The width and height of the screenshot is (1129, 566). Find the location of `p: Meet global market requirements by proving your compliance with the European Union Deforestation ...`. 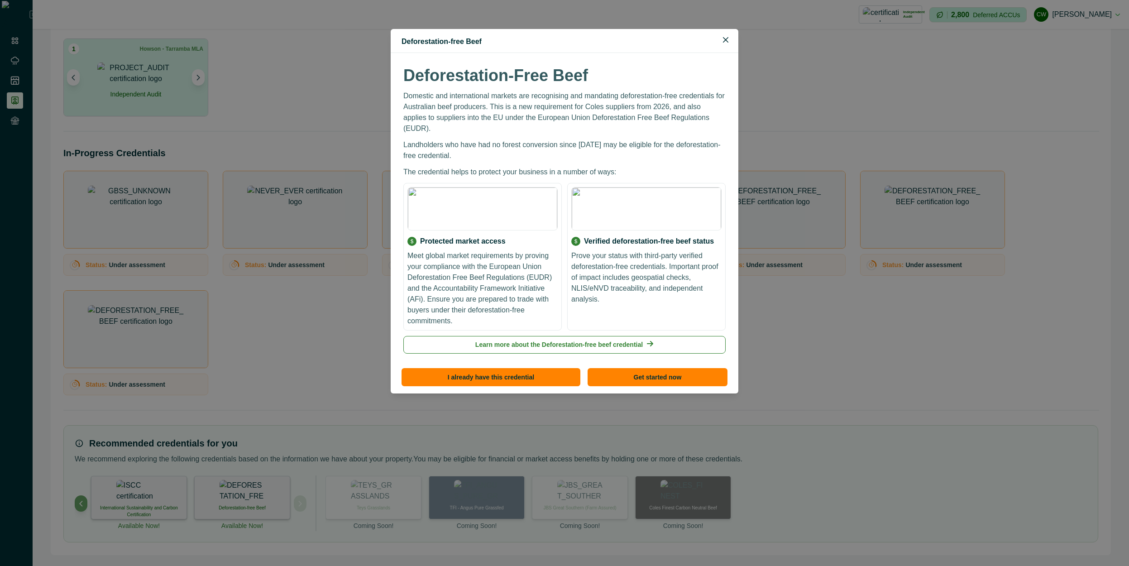

p: Meet global market requirements by proving your compliance with the European Union Deforestation ... is located at coordinates (483, 288).